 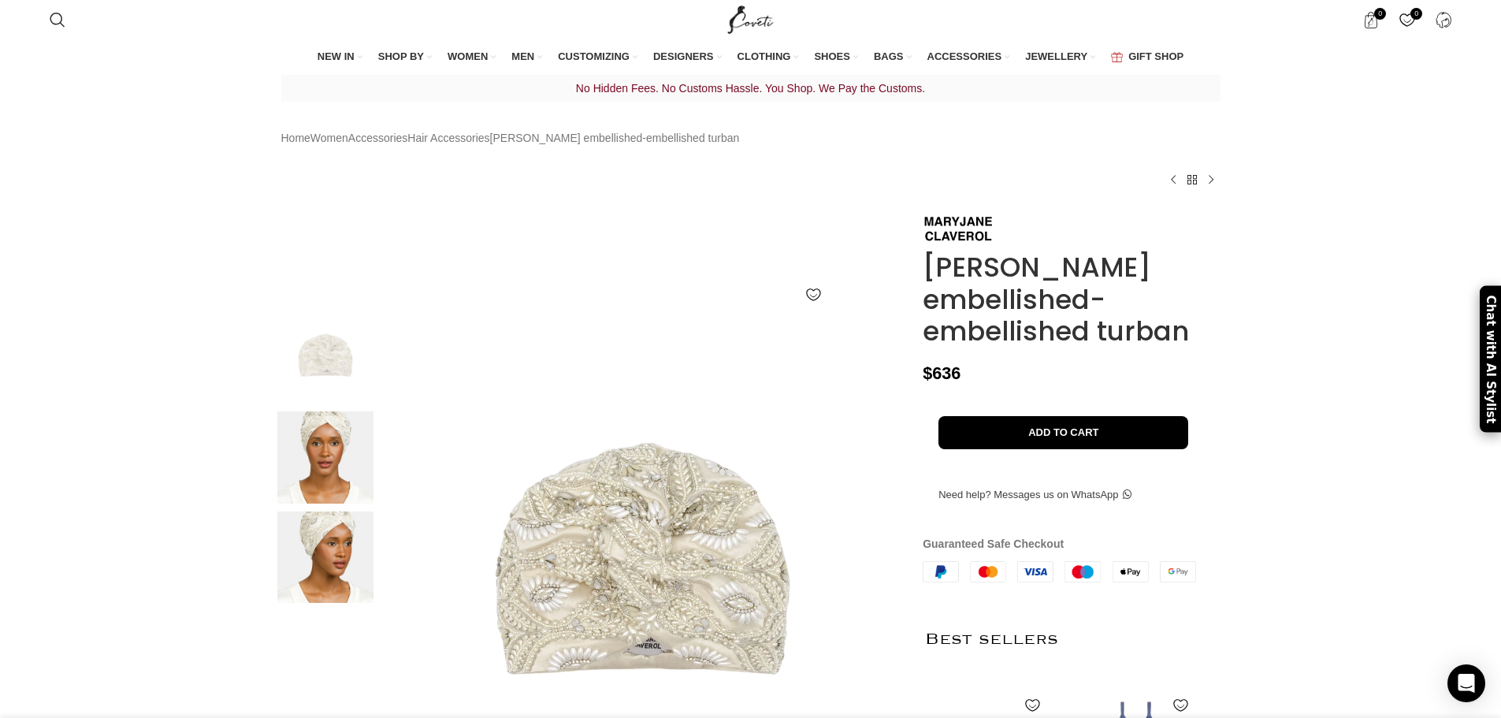 What do you see at coordinates (964, 57) in the screenshot?
I see `span: ACCESSORIES` at bounding box center [964, 57].